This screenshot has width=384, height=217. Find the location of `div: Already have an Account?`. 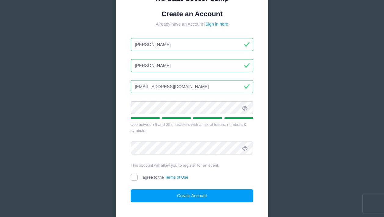

div: Already have an Account? is located at coordinates (192, 24).